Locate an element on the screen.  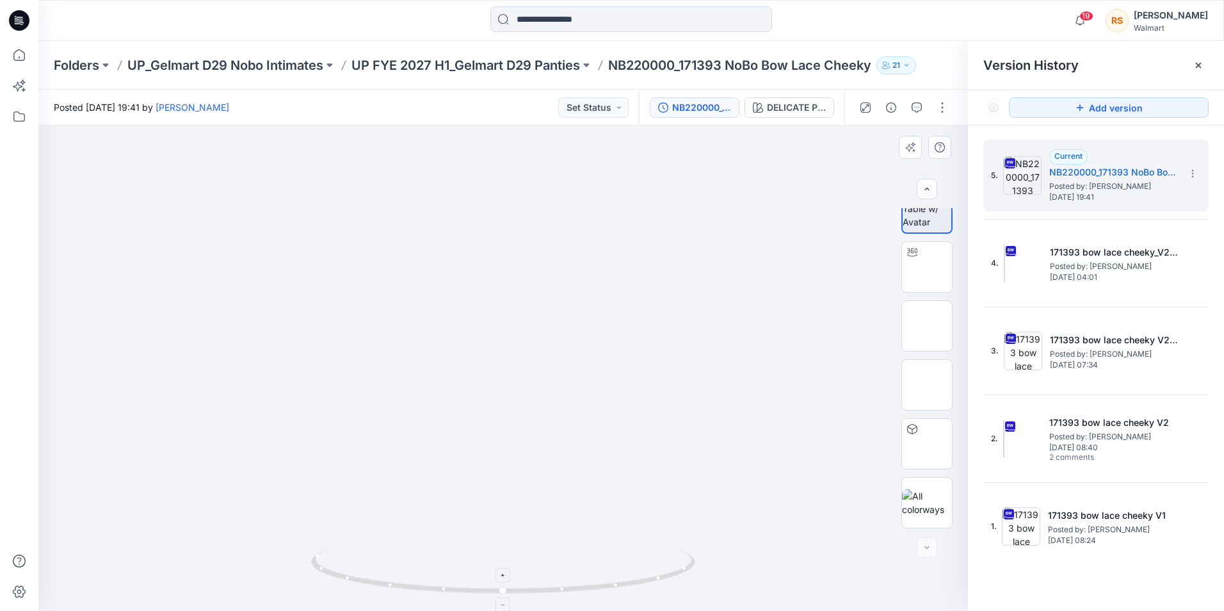
p: Folders is located at coordinates (76, 65).